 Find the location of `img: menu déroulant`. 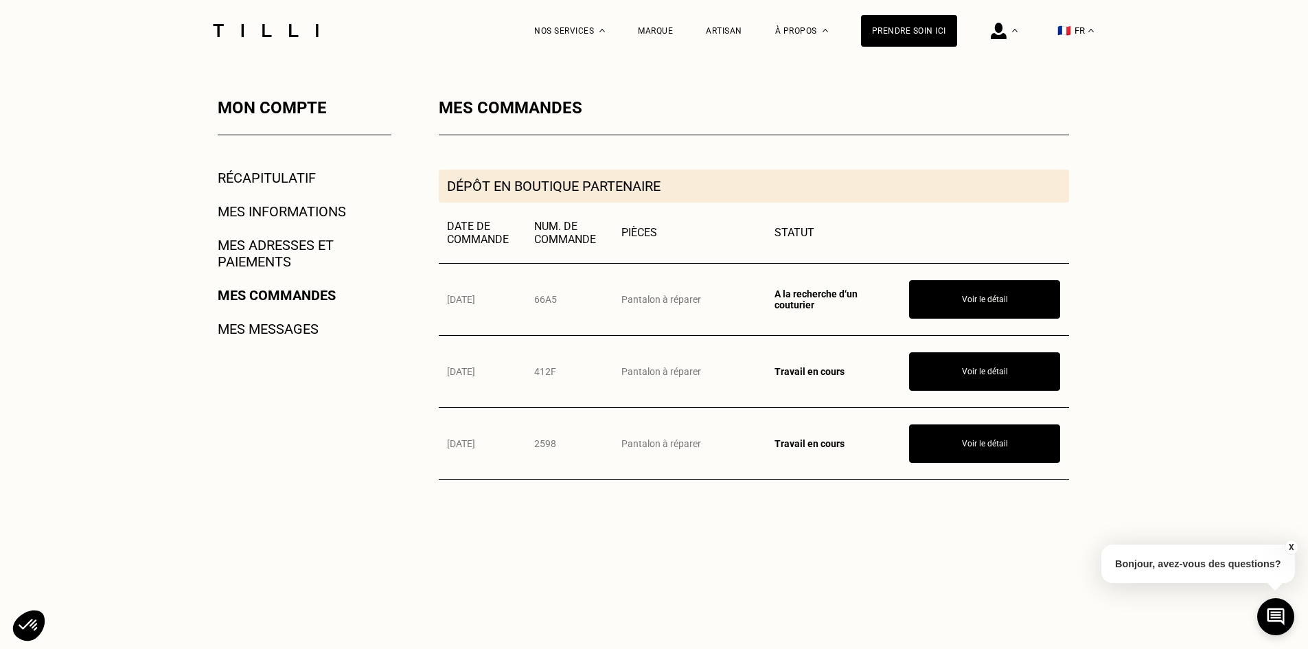

img: menu déroulant is located at coordinates (1091, 30).